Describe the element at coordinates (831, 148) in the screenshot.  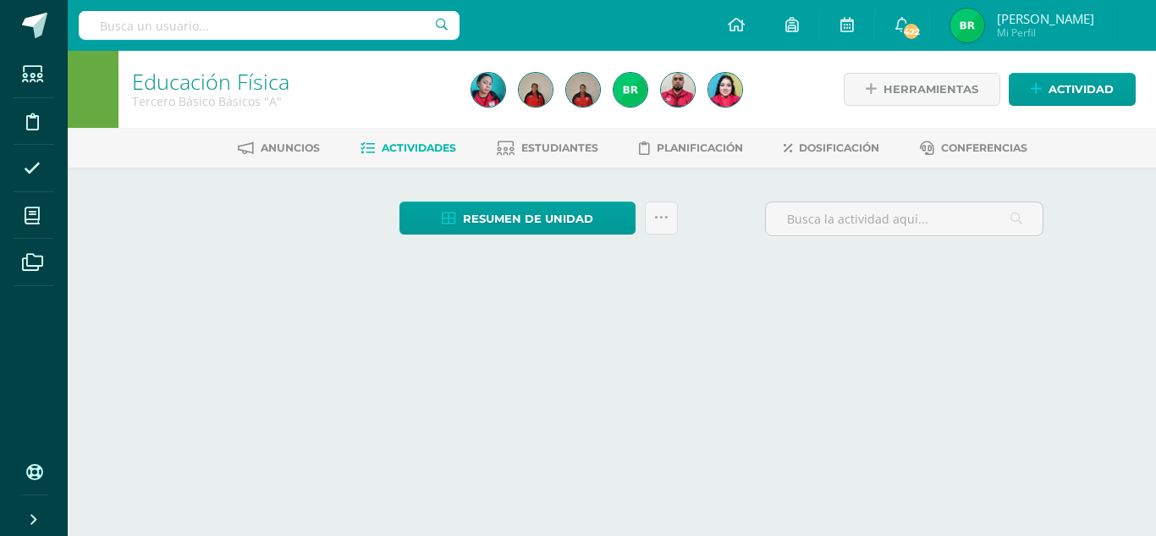
I see `a: Dosificación` at that location.